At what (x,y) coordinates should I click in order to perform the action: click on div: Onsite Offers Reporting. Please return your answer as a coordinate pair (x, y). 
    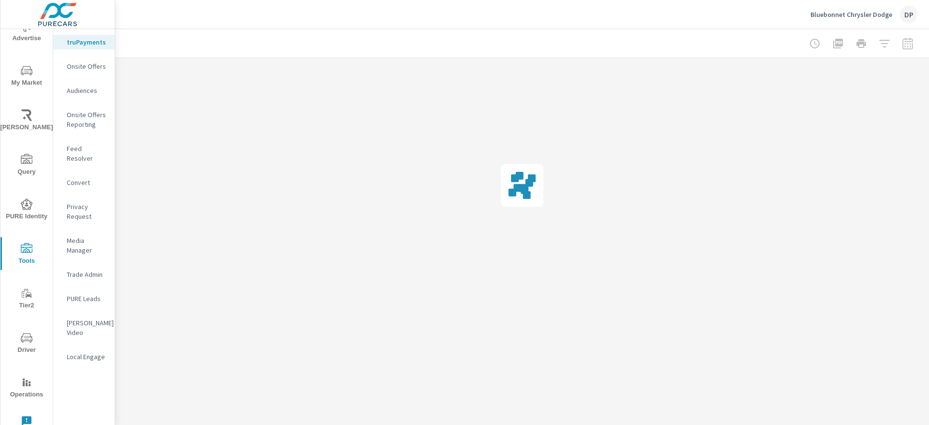
    Looking at the image, I should click on (84, 120).